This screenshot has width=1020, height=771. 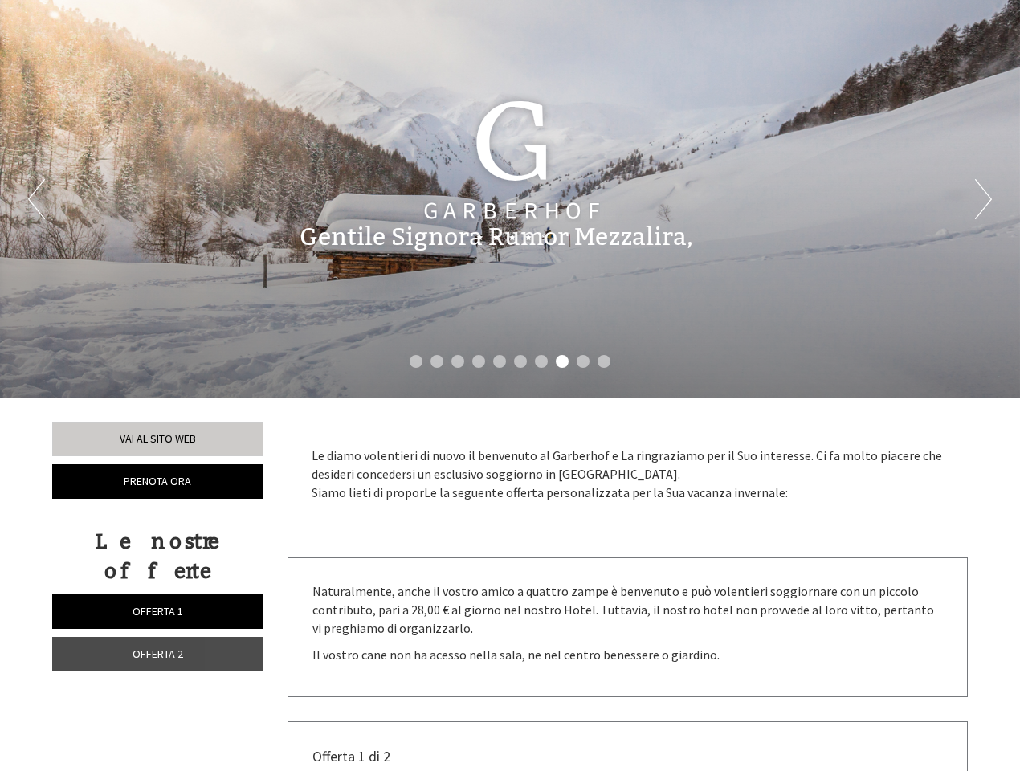 I want to click on span: Offerta 2, so click(x=157, y=654).